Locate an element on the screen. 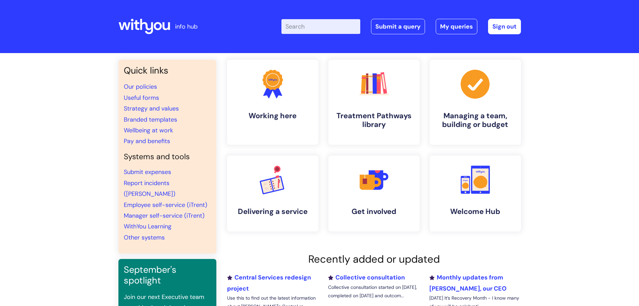 The width and height of the screenshot is (639, 306). h4: Systems and tools is located at coordinates (167, 157).